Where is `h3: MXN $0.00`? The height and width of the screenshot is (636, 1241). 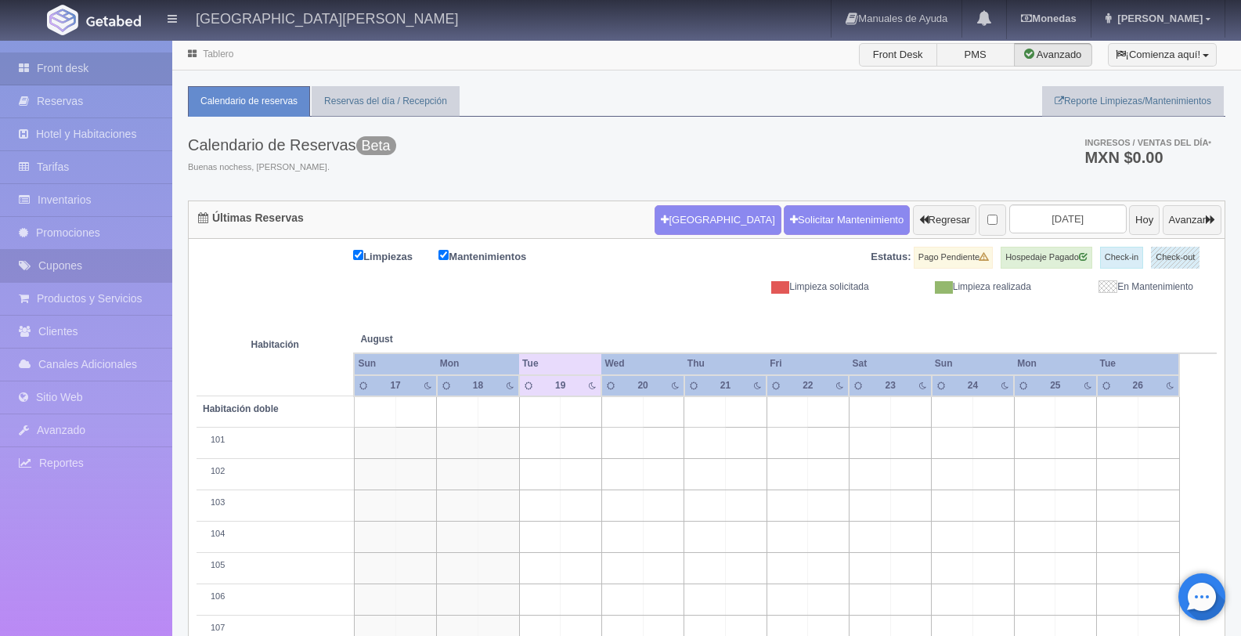 h3: MXN $0.00 is located at coordinates (1148, 157).